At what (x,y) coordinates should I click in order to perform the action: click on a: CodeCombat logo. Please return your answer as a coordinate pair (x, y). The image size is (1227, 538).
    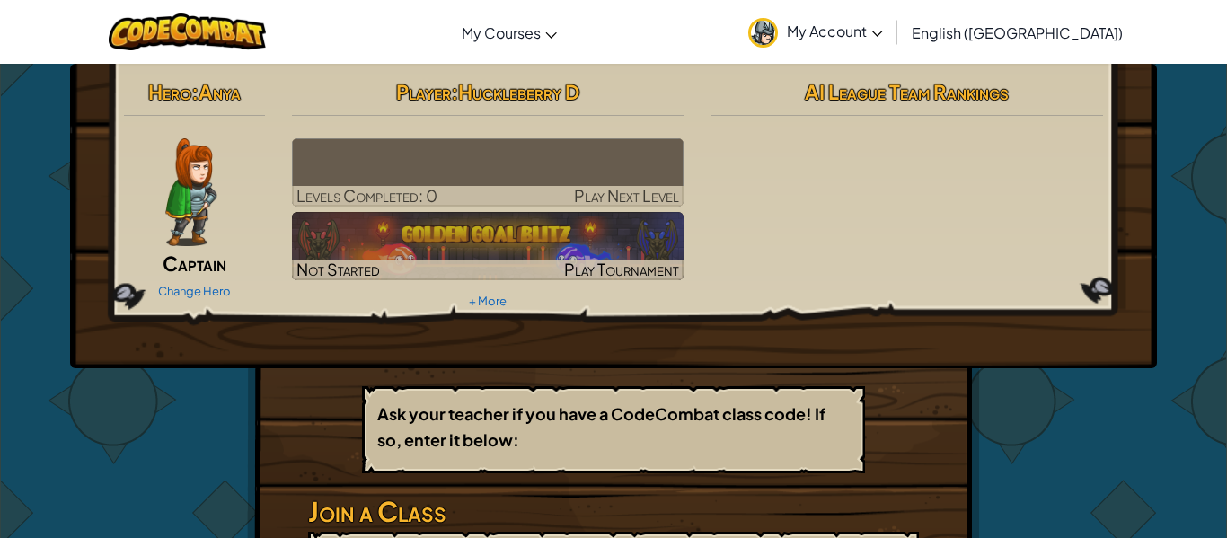
    Looking at the image, I should click on (187, 31).